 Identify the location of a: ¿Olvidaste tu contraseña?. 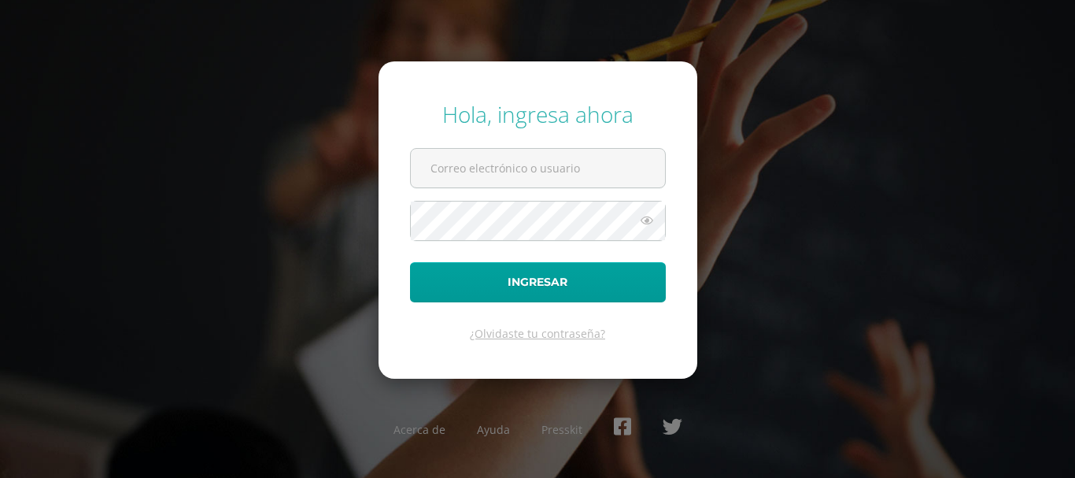
(537, 333).